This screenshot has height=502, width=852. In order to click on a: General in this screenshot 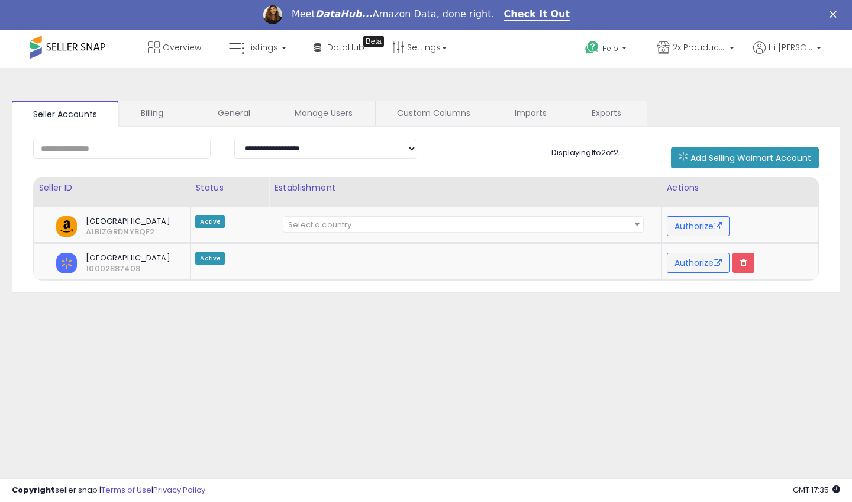, I will do `click(234, 113)`.